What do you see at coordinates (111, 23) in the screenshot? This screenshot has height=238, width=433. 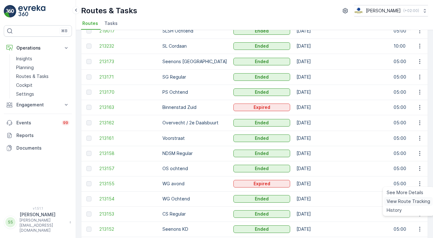 I see `span: Tasks` at bounding box center [111, 23].